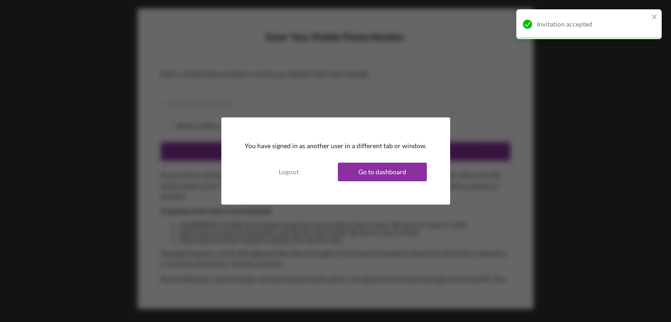 The width and height of the screenshot is (671, 322). I want to click on div: Invitation accepted, so click(592, 24).